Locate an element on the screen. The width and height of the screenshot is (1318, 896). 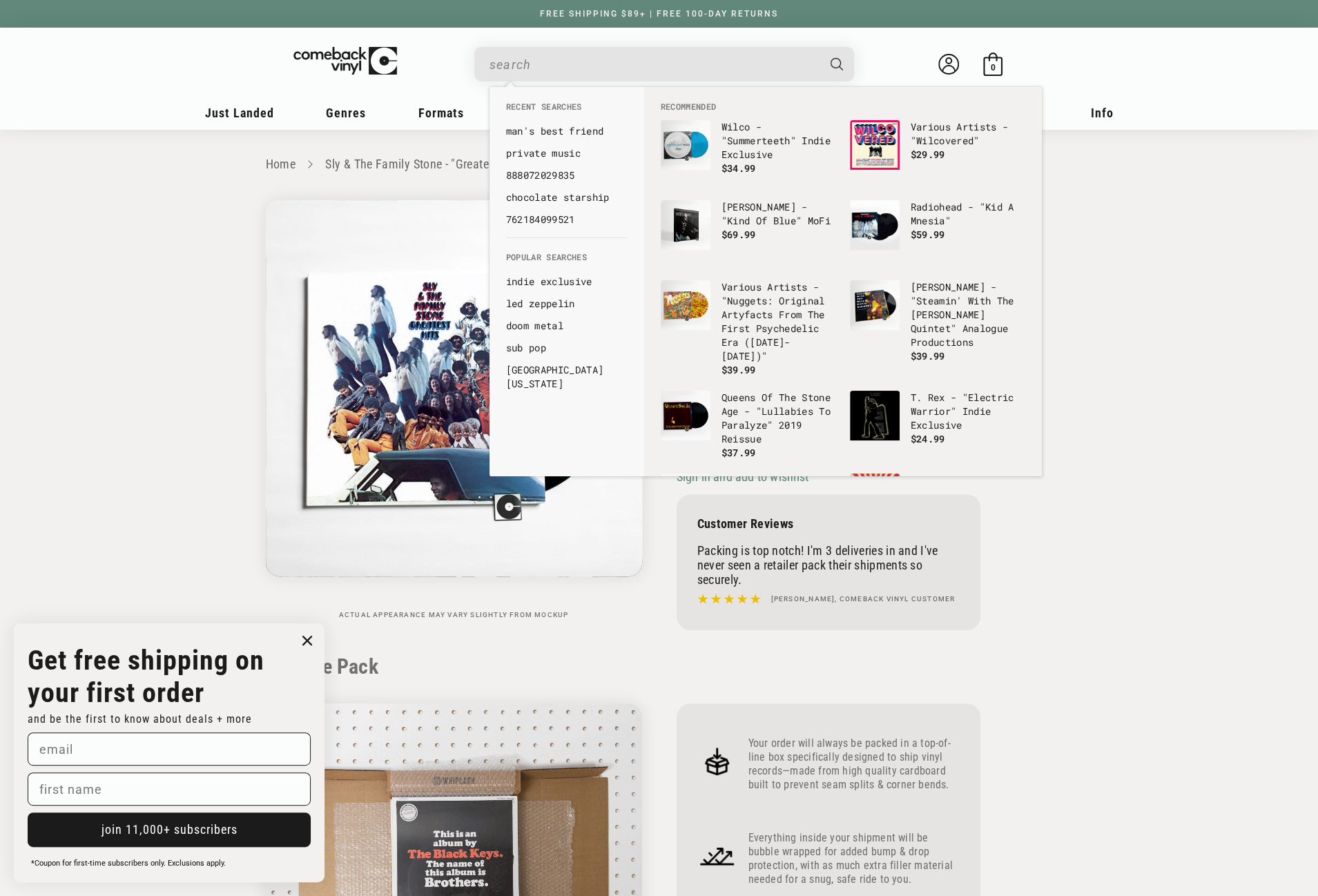
p: Packing is top notch! I'm 3 deliveries in and I've never seen a retailer pack their shipments so ... is located at coordinates (828, 564).